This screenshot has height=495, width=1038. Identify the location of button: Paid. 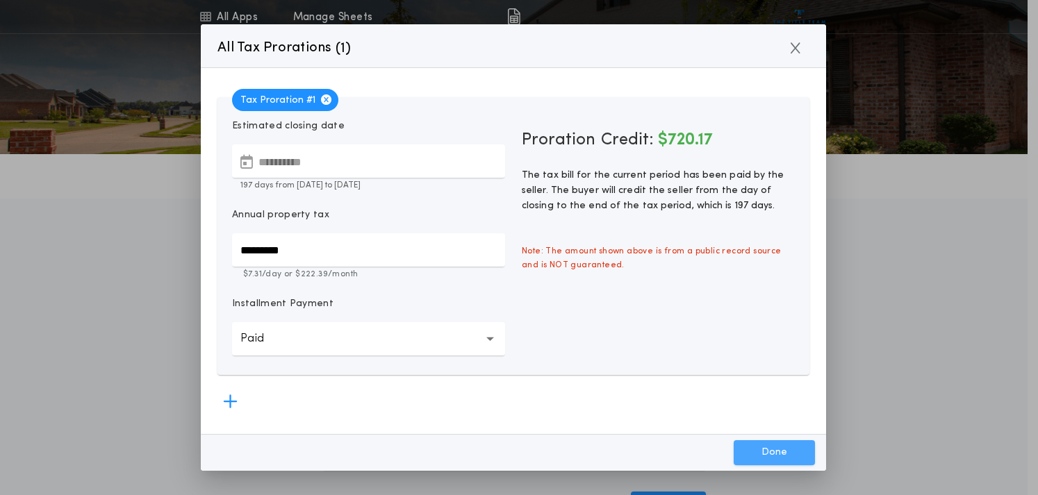
(368, 339).